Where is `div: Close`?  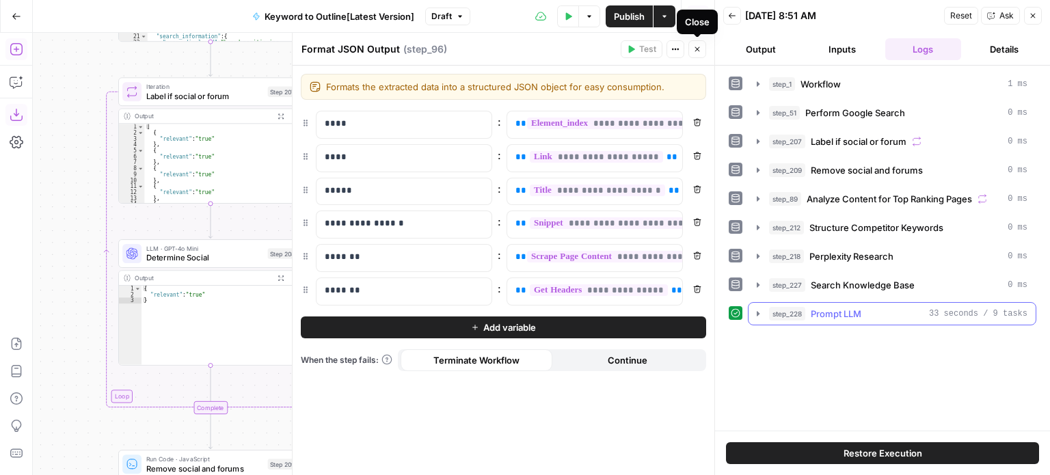
div: Close is located at coordinates (697, 22).